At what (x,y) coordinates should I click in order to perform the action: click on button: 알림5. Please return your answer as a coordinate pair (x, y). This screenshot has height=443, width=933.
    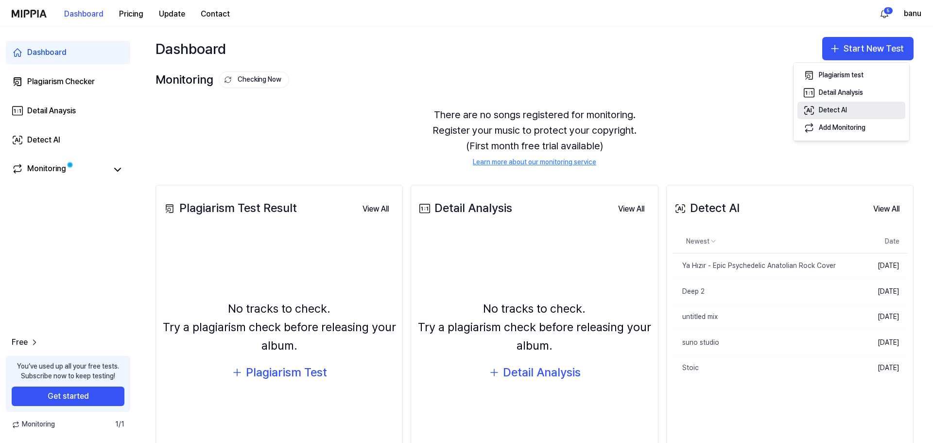
    Looking at the image, I should click on (884, 14).